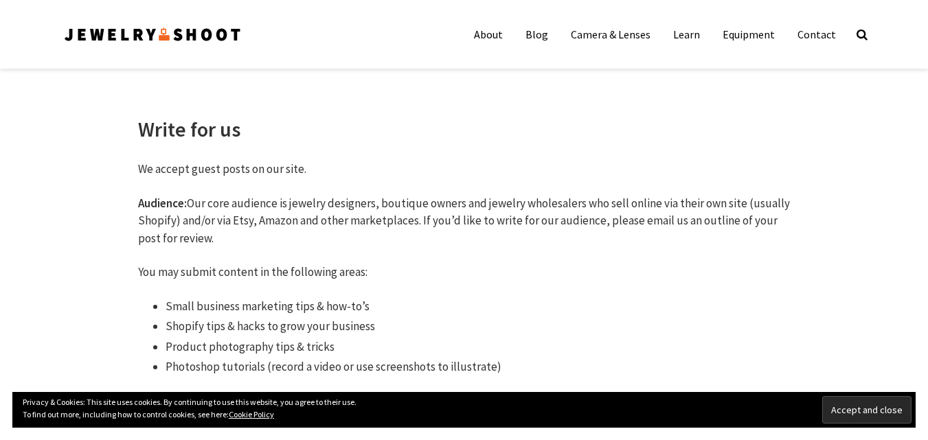 This screenshot has width=928, height=440. What do you see at coordinates (611, 34) in the screenshot?
I see `a: Camera & Lenses` at bounding box center [611, 34].